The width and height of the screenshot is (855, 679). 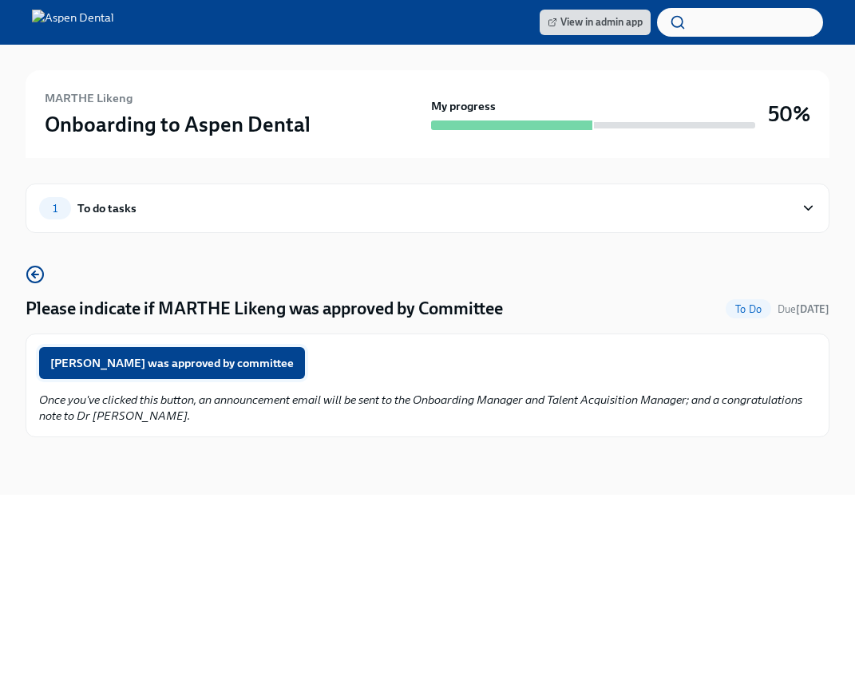 I want to click on span: October 7th, 2025 10:00, so click(x=803, y=309).